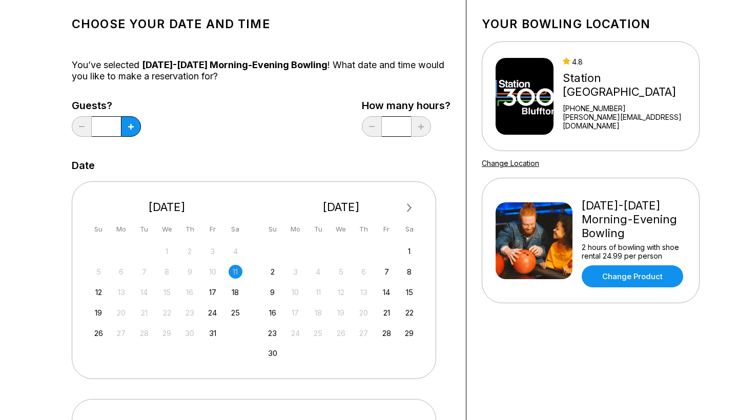 This screenshot has height=420, width=738. I want to click on a: Change Location, so click(510, 163).